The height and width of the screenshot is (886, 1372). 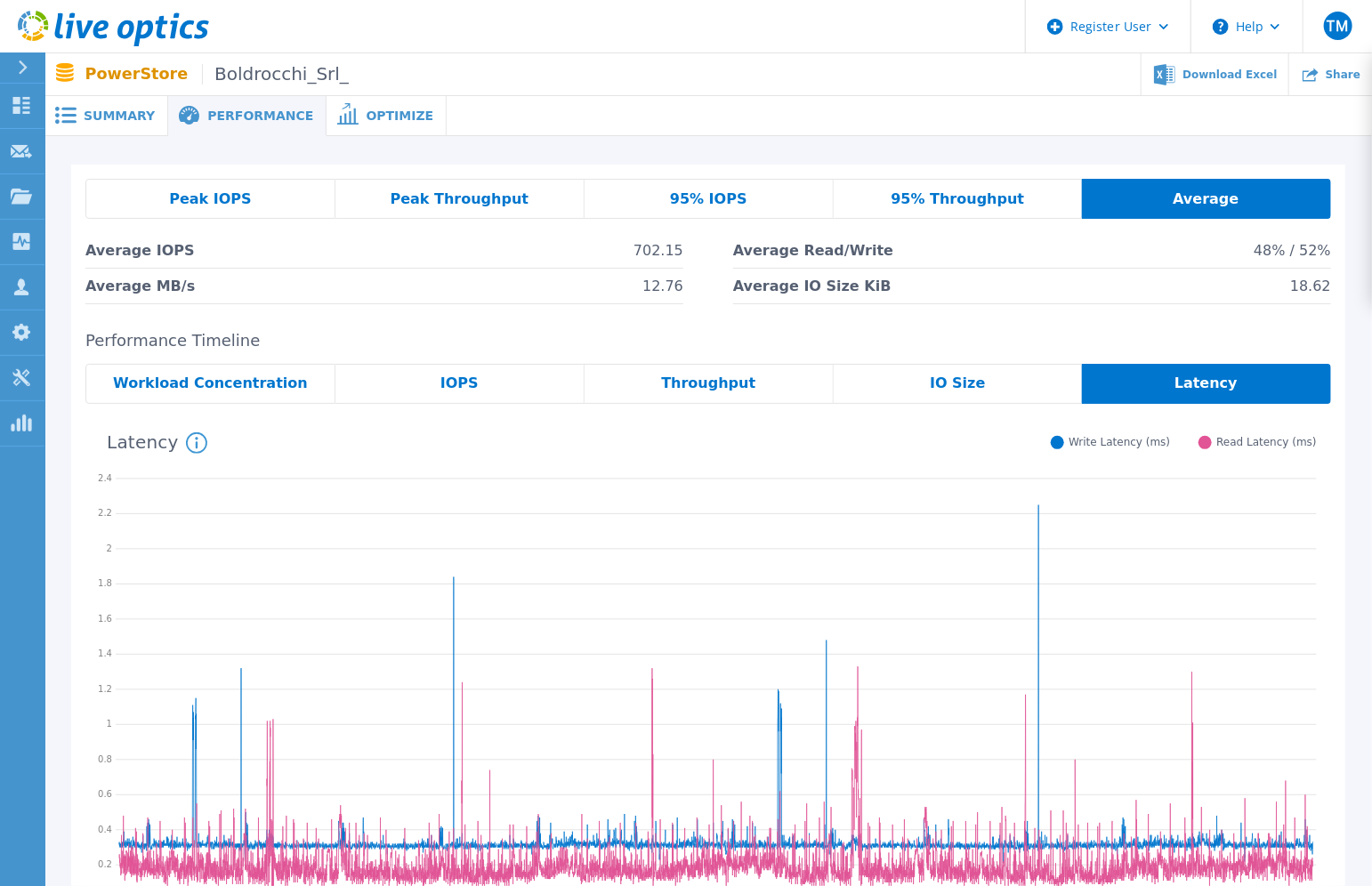 What do you see at coordinates (105, 864) in the screenshot?
I see `text: 0.2` at bounding box center [105, 864].